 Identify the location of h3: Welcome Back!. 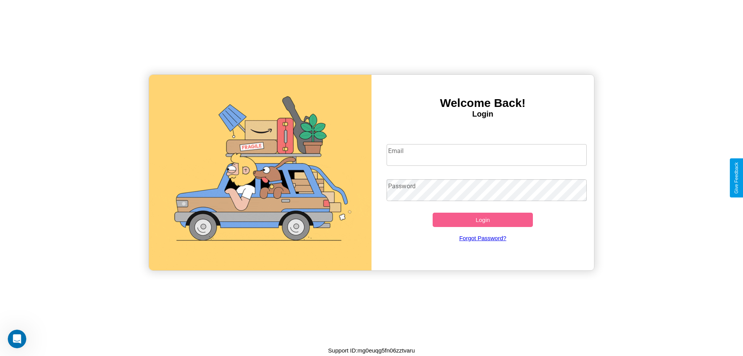
(483, 103).